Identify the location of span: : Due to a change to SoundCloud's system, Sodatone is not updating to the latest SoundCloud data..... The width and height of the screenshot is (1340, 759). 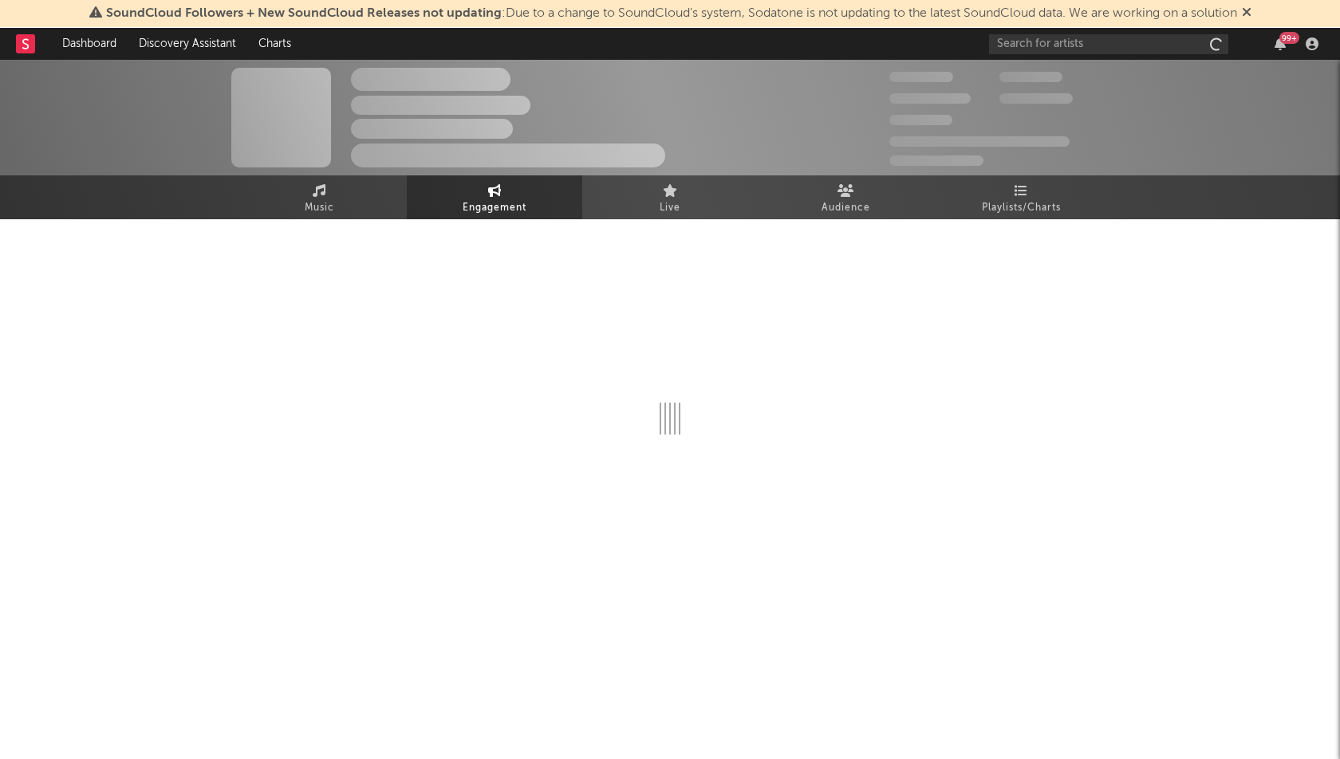
(671, 14).